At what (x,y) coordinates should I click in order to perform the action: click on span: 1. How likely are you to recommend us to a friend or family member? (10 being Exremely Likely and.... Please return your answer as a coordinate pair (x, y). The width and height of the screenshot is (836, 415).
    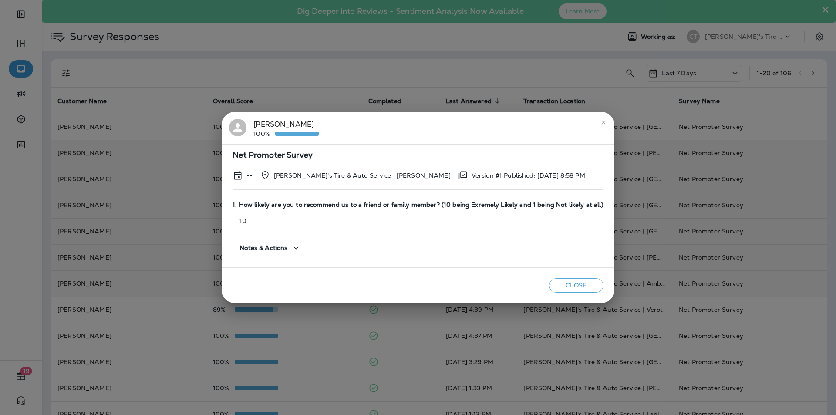
    Looking at the image, I should click on (418, 205).